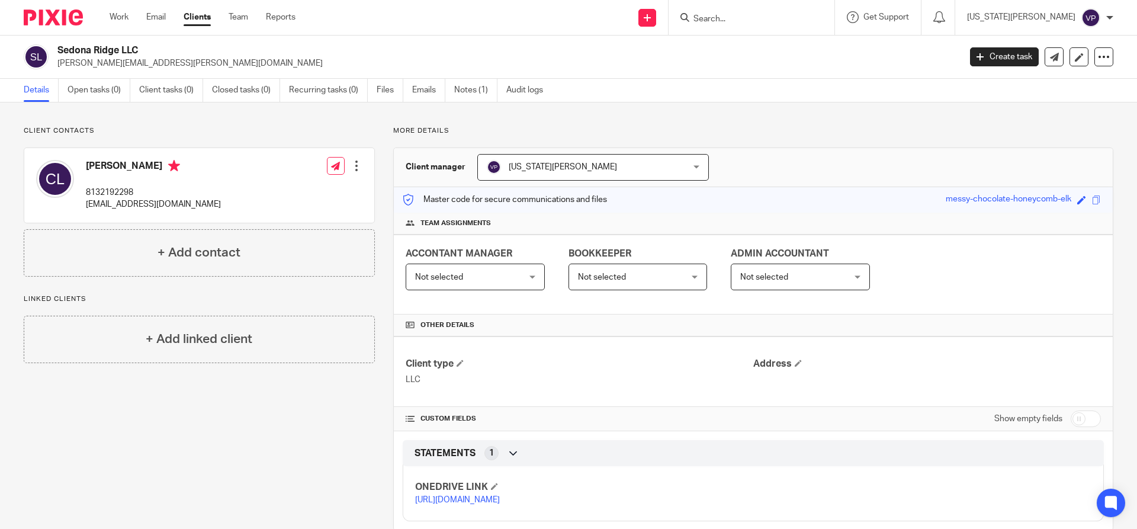  What do you see at coordinates (199, 339) in the screenshot?
I see `h4: + Add linked client` at bounding box center [199, 339].